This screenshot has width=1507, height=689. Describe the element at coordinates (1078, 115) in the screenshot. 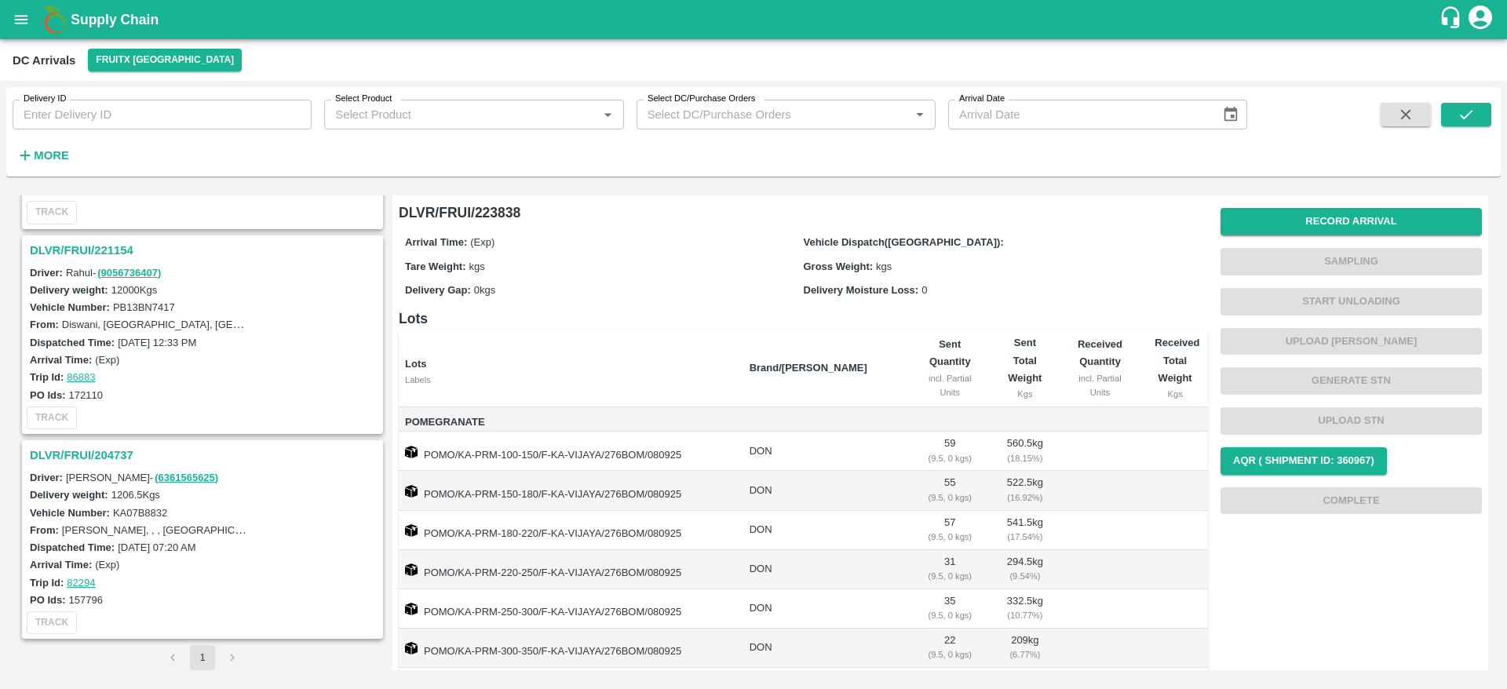

I see `input: Arrival Date` at that location.